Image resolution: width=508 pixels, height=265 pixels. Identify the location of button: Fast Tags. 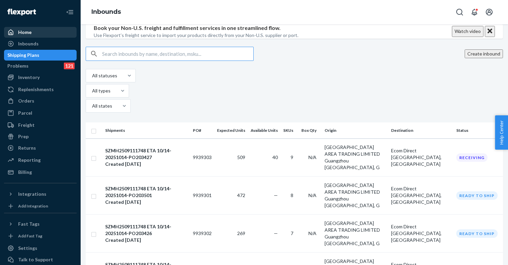
(40, 224).